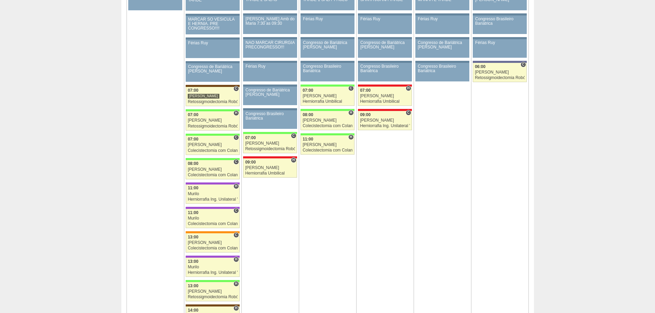 This screenshot has height=313, width=655. I want to click on a: NAO MARCAR CIRURGIA PRECONGRESSO!!!, so click(270, 48).